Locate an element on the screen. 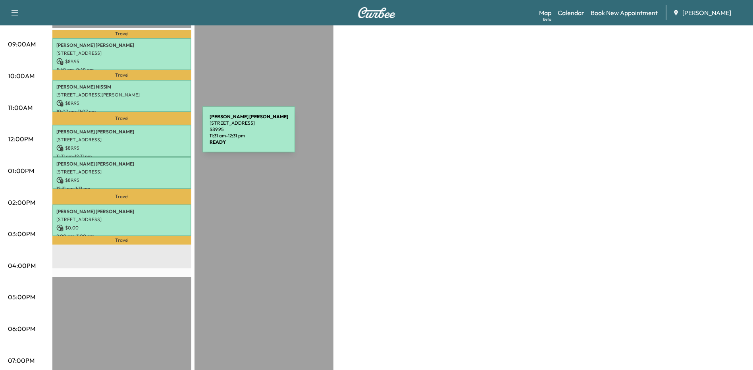 The height and width of the screenshot is (370, 753). p: 01:00PM is located at coordinates (21, 171).